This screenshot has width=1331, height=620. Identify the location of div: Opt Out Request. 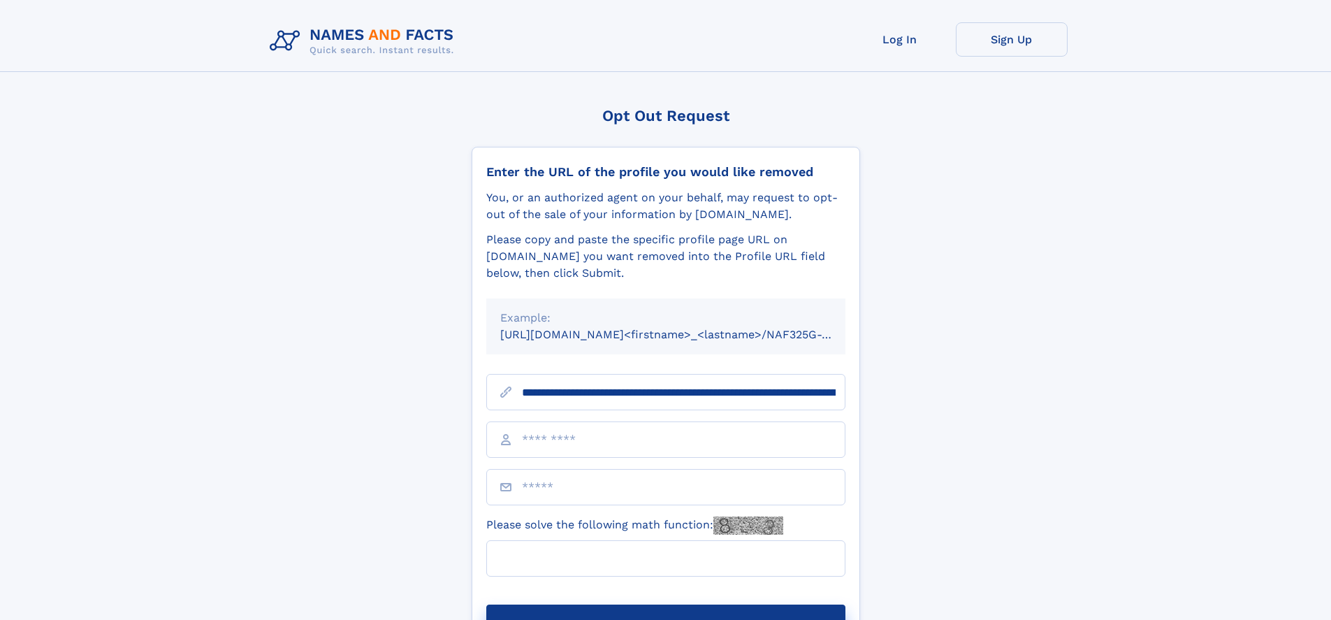
(666, 115).